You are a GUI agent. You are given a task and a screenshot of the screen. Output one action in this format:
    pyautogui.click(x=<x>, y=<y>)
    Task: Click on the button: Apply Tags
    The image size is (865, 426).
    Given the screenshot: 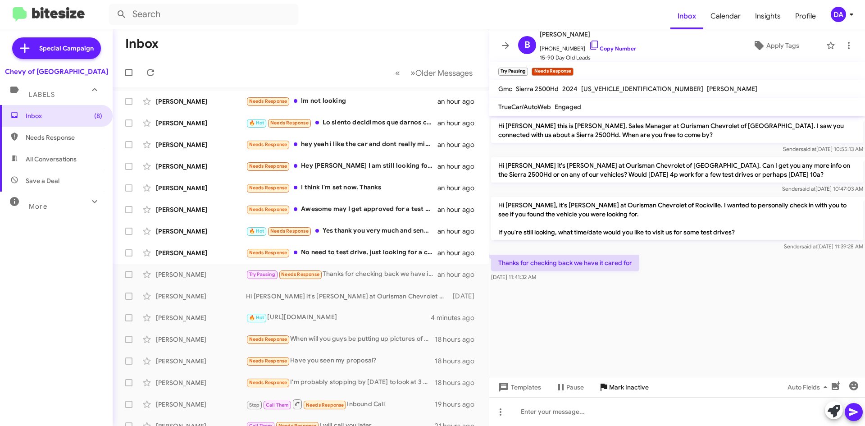 What is the action you would take?
    pyautogui.click(x=775, y=45)
    